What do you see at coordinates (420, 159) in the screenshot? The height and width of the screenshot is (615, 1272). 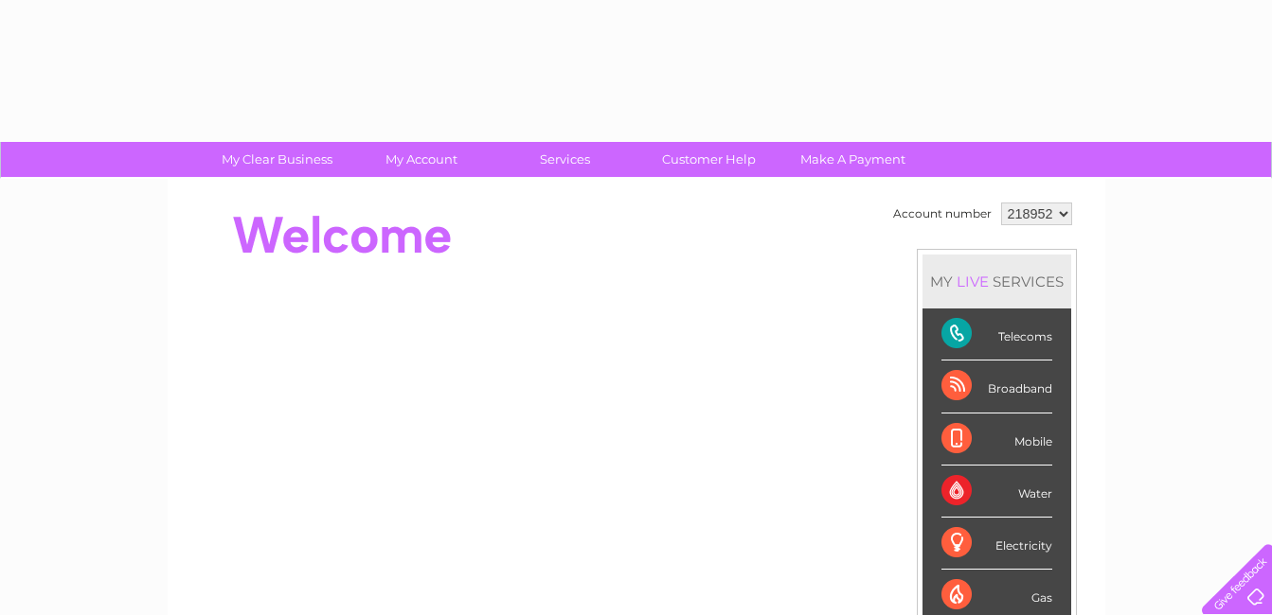 I see `a: My Account` at bounding box center [420, 159].